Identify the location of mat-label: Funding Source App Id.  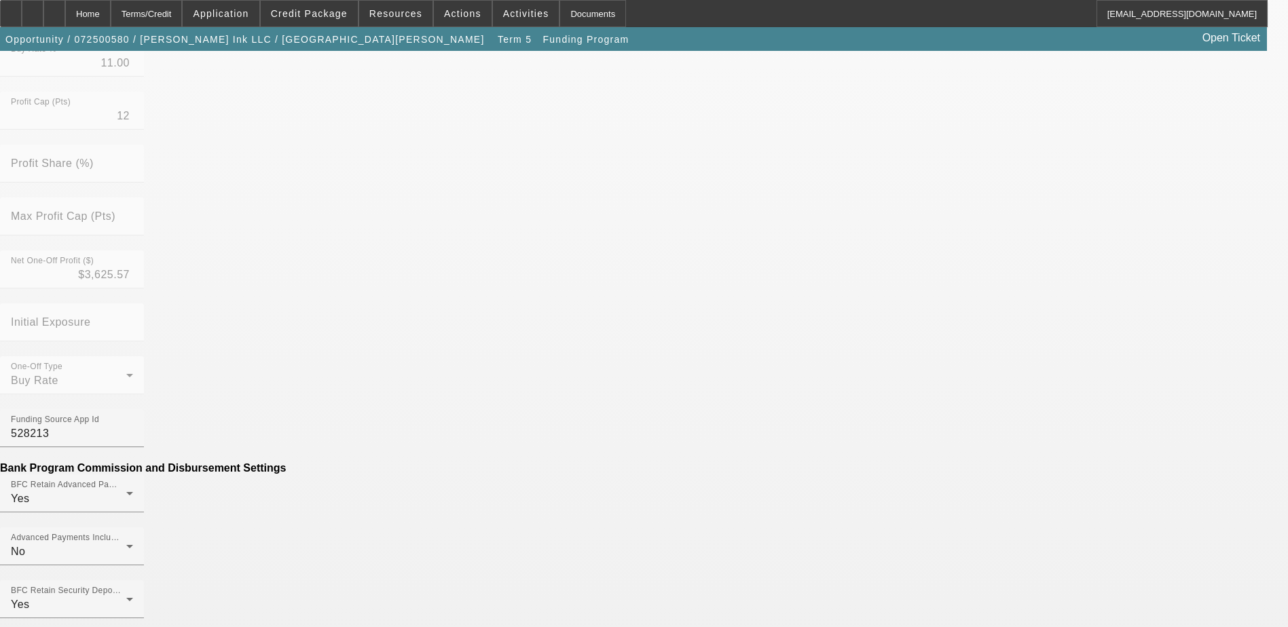
(55, 420).